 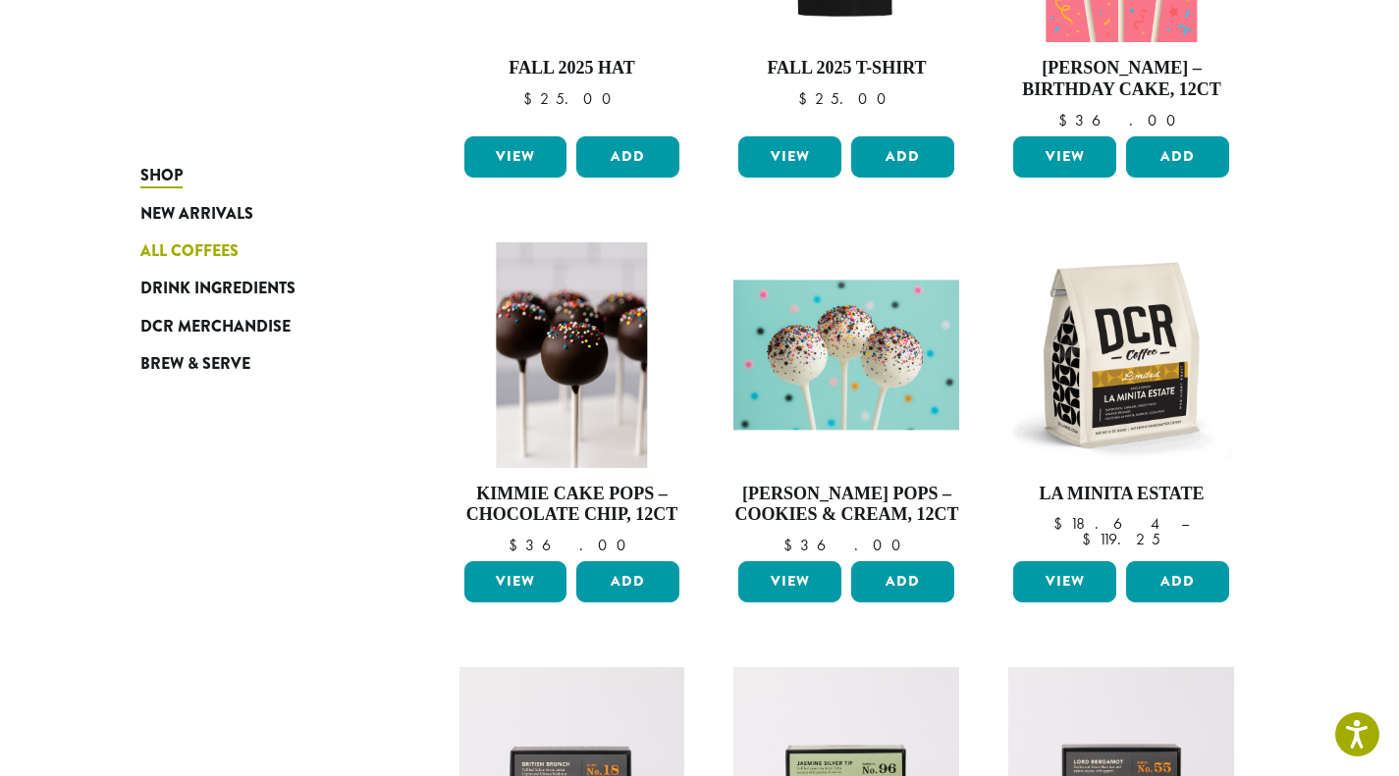 I want to click on bdi: 119.25, so click(x=1121, y=539).